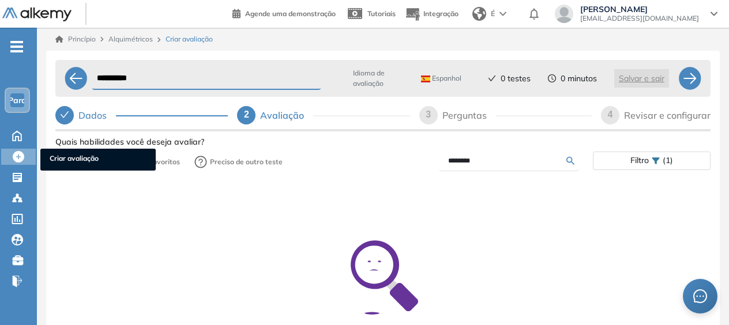  What do you see at coordinates (287, 115) in the screenshot?
I see `div: Avaliação` at bounding box center [287, 115].